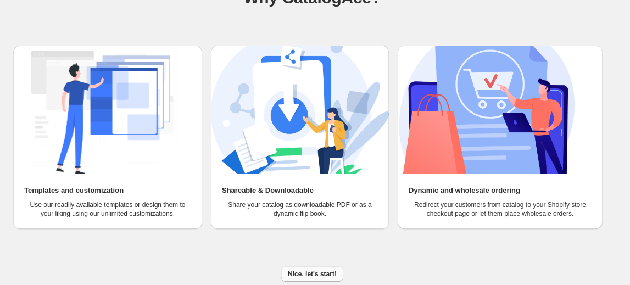 The image size is (630, 285). I want to click on img: Templates and customization, so click(102, 110).